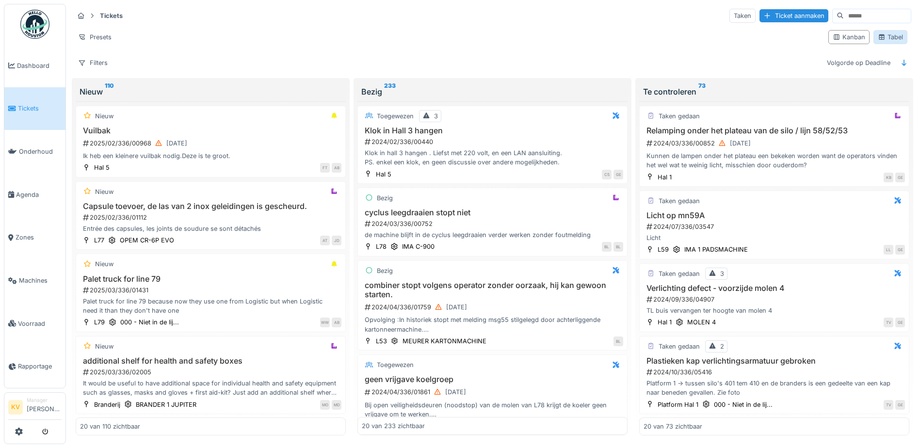 Image resolution: width=920 pixels, height=448 pixels. Describe the element at coordinates (775, 372) in the screenshot. I see `div: 2024/10/336/05416` at that location.